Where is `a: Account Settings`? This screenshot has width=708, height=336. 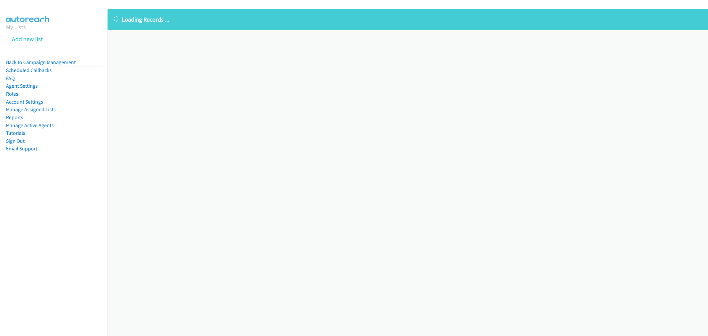 a: Account Settings is located at coordinates (25, 102).